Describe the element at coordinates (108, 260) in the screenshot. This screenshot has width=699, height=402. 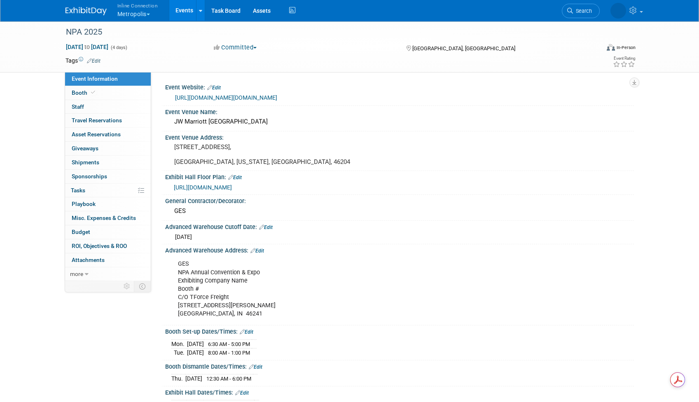
I see `a: Attachments` at that location.